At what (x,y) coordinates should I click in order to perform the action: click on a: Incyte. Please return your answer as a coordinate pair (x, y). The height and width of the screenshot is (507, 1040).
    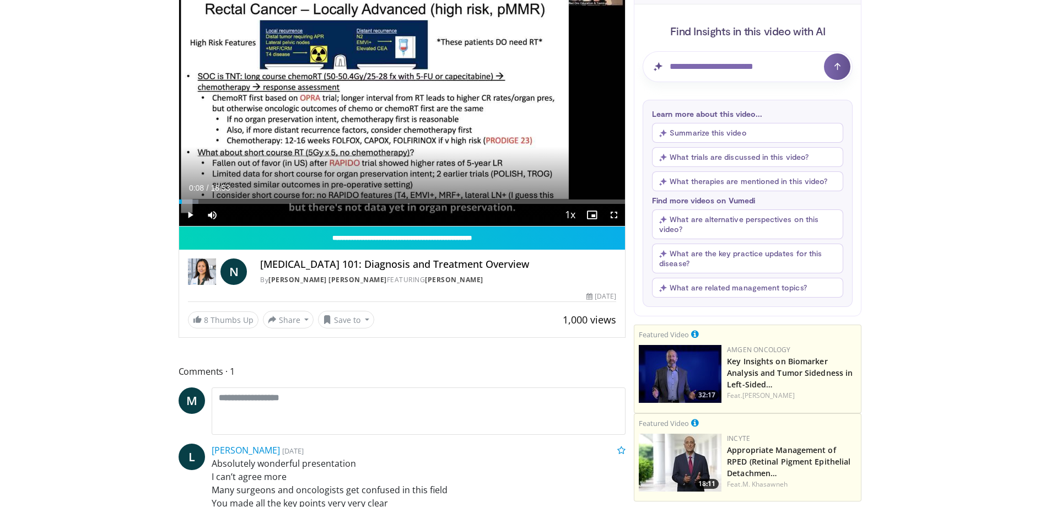
    Looking at the image, I should click on (739, 438).